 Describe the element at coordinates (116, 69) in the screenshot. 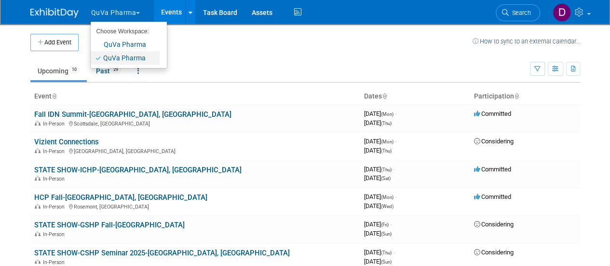

I see `span: 29` at that location.